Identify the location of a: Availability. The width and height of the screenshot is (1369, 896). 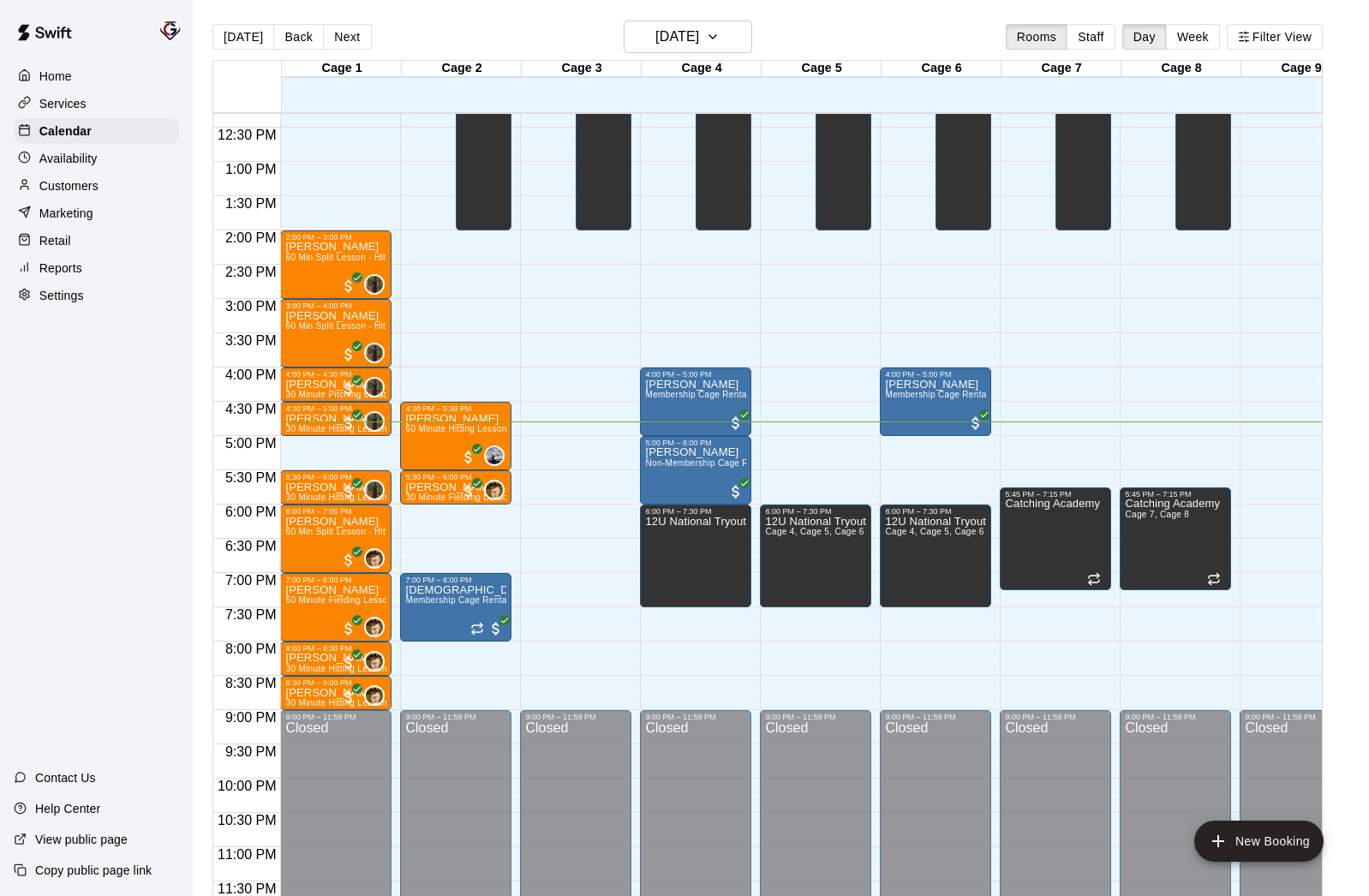
(96, 159).